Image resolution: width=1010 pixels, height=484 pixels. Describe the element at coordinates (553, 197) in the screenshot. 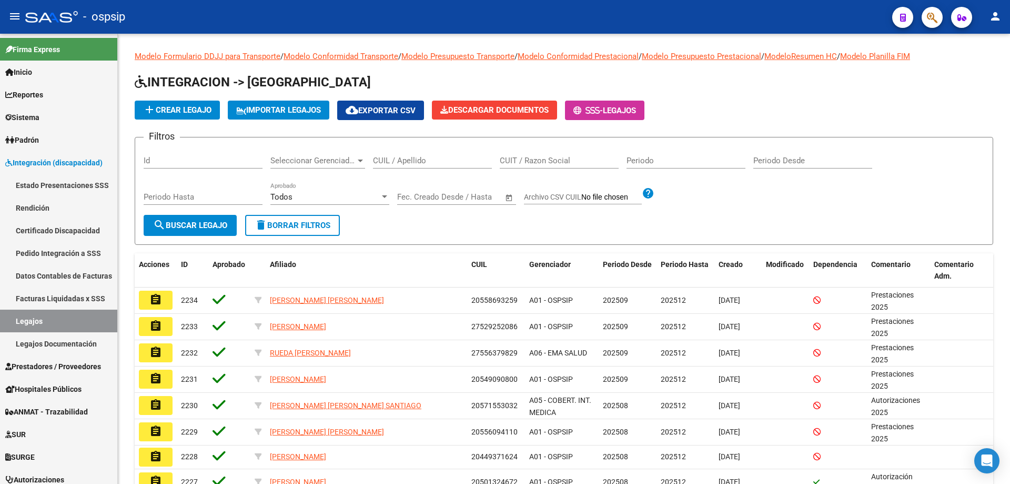

I see `span: Archivo CSV CUIL` at that location.